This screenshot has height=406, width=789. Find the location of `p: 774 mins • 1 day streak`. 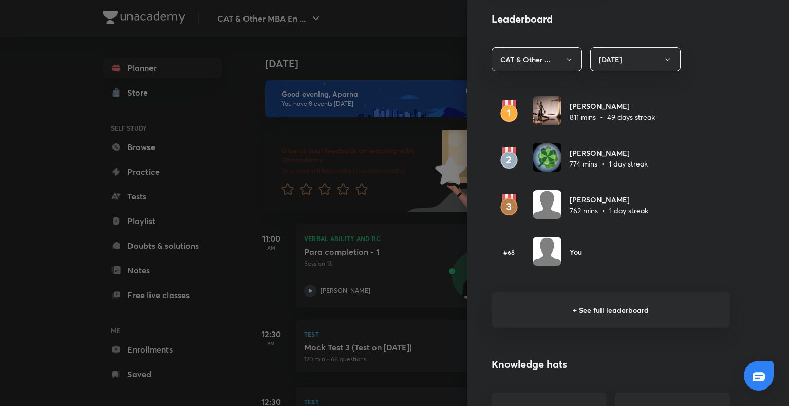

p: 774 mins • 1 day streak is located at coordinates (609, 163).